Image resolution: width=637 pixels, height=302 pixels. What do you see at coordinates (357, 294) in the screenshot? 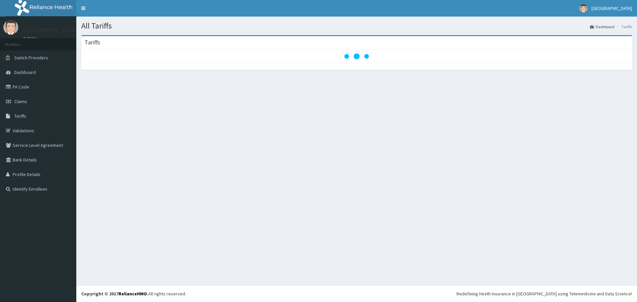
I see `footer: All rights reserved.` at bounding box center [357, 294].